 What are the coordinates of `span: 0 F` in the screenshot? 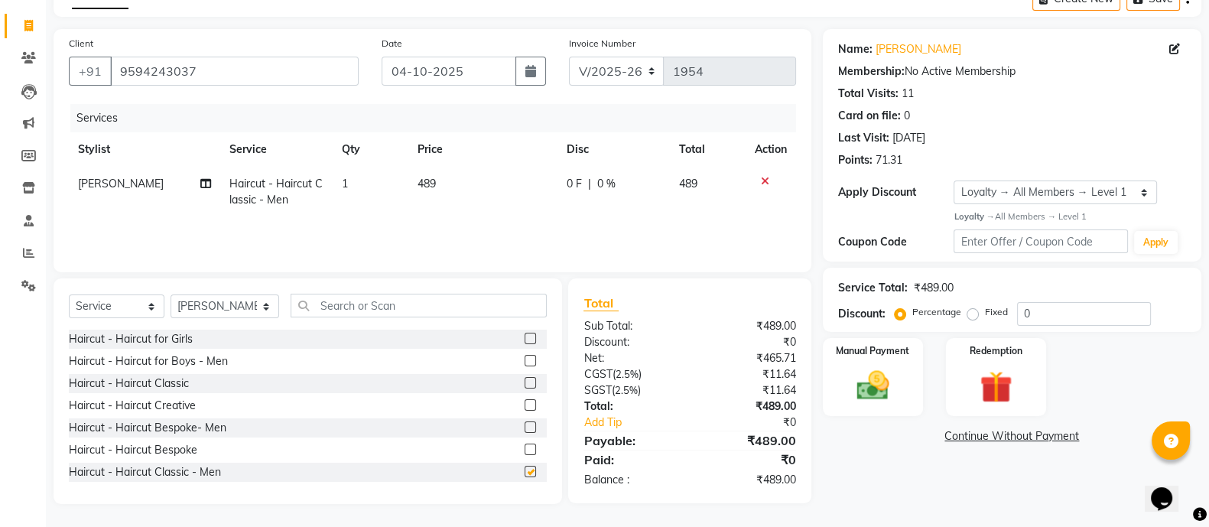 It's located at (574, 183).